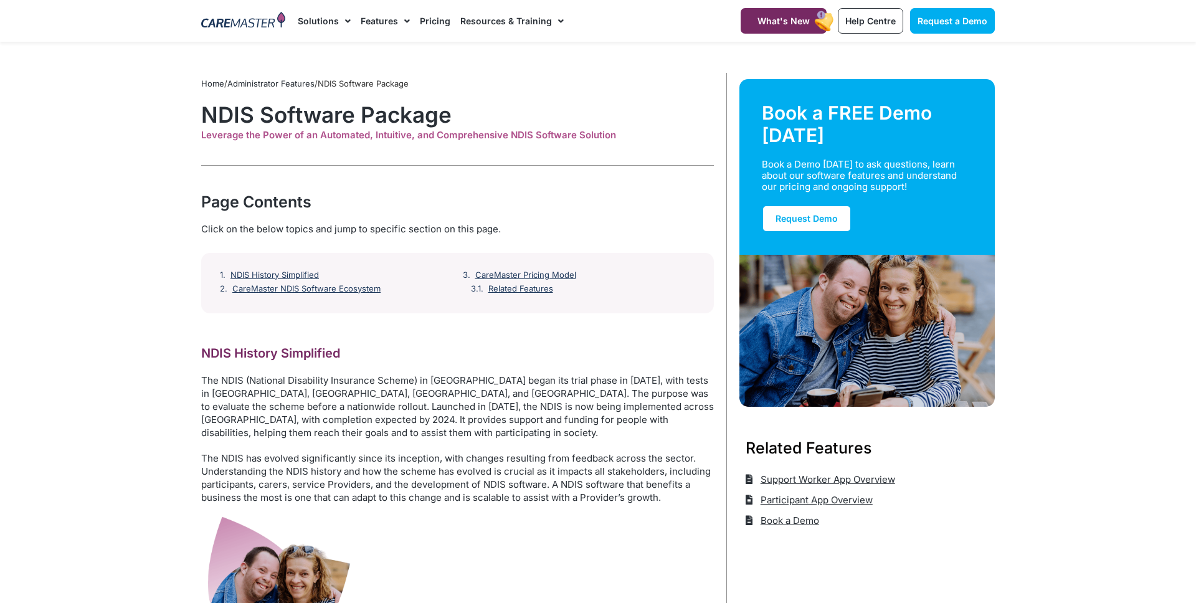 Image resolution: width=1196 pixels, height=603 pixels. Describe the element at coordinates (826, 479) in the screenshot. I see `span: Support Worker App Overview` at that location.